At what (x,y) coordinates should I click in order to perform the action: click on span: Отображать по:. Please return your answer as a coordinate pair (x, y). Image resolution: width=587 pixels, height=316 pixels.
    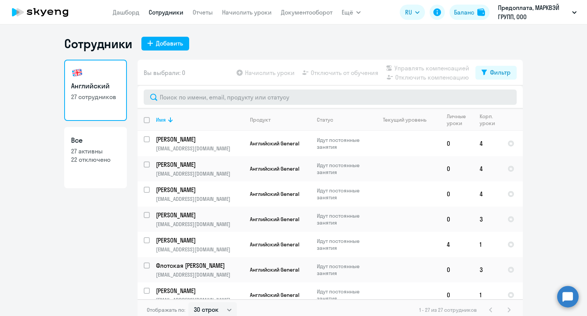
    Looking at the image, I should click on (166, 310).